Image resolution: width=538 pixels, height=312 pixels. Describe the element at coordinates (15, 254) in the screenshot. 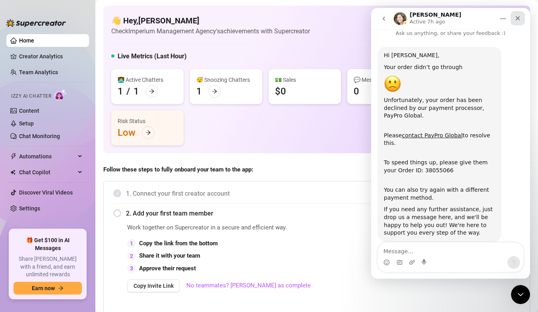

I see `button: Emoji picker` at that location.